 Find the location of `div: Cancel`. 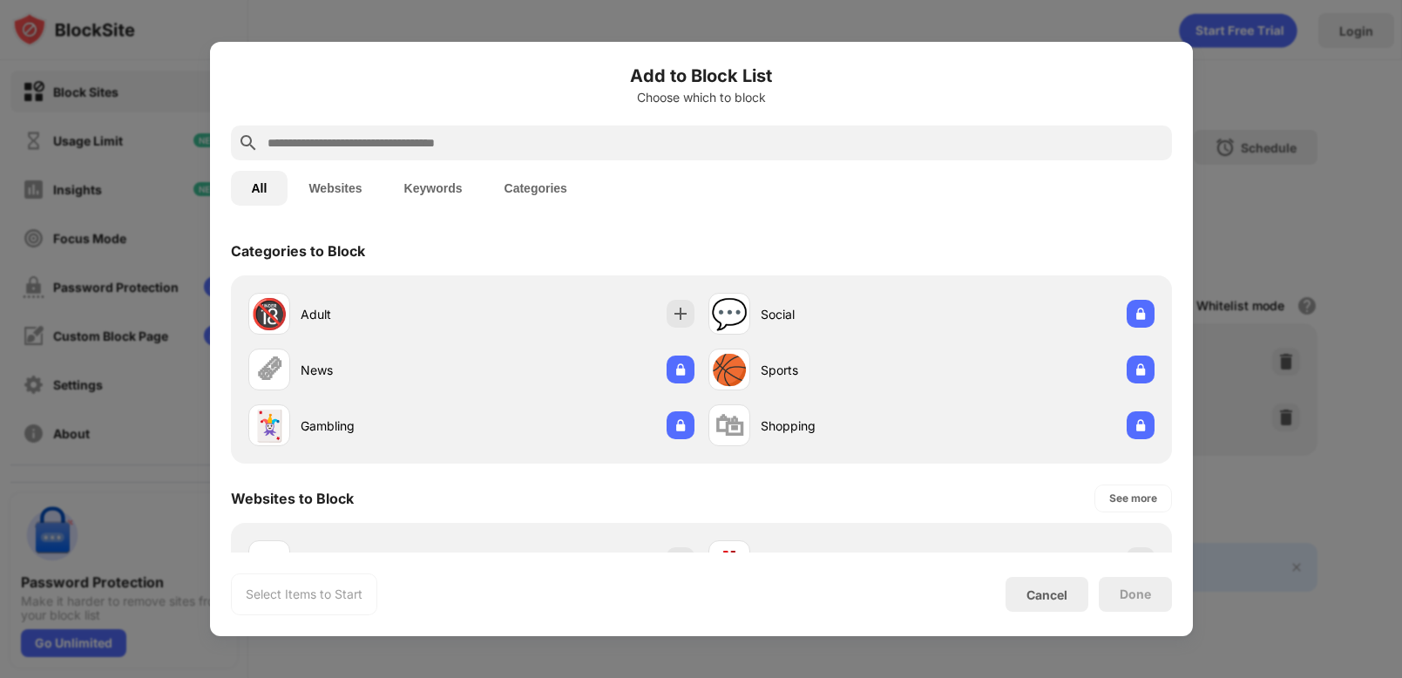

div: Cancel is located at coordinates (1047, 594).